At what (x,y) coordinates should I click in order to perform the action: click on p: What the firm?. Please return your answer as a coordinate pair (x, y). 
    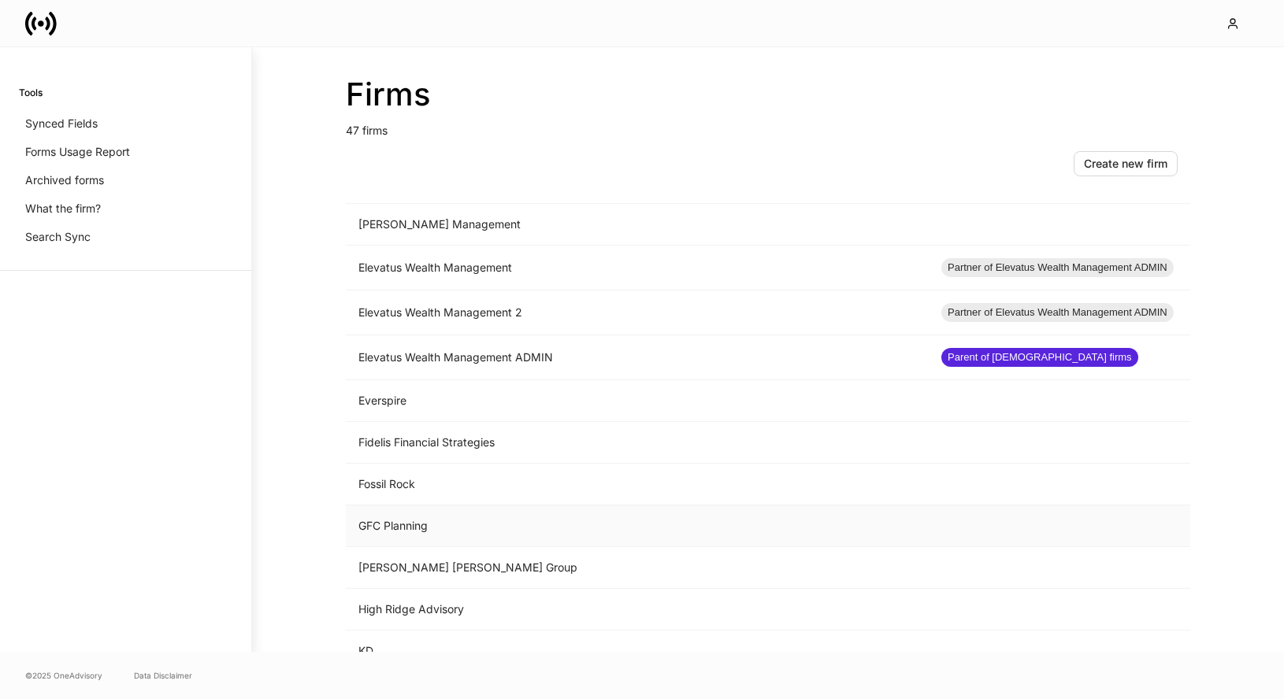
    Looking at the image, I should click on (63, 209).